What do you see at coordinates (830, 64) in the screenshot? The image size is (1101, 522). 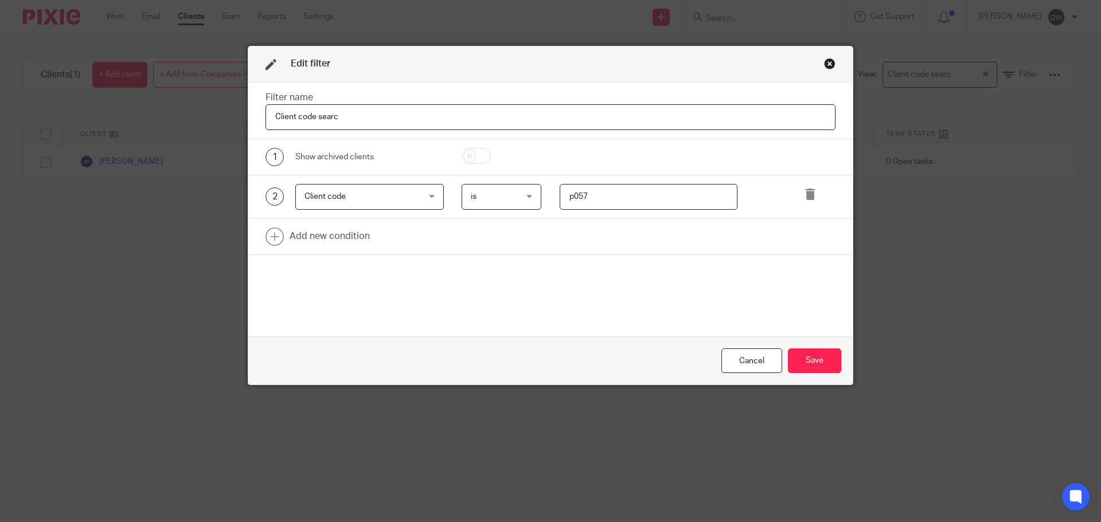 I see `div: Close this dialog window` at bounding box center [830, 64].